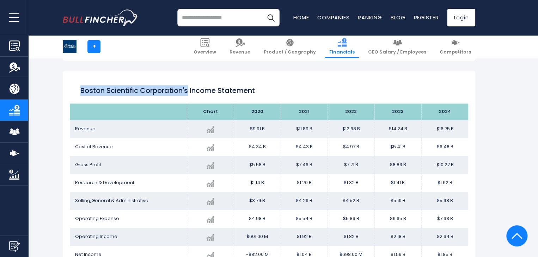  Describe the element at coordinates (96, 236) in the screenshot. I see `span: Operating Income` at that location.